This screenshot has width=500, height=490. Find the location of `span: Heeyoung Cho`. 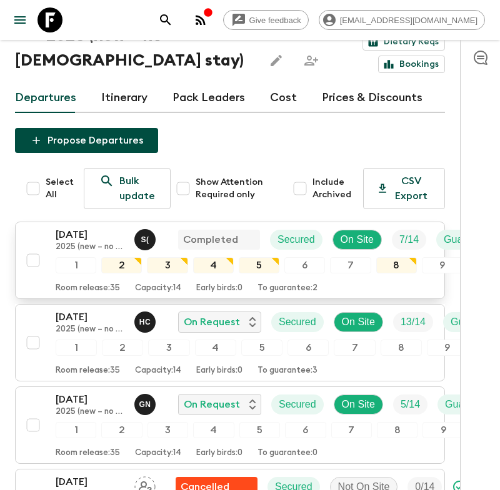

span: Heeyoung Cho is located at coordinates (146, 321).